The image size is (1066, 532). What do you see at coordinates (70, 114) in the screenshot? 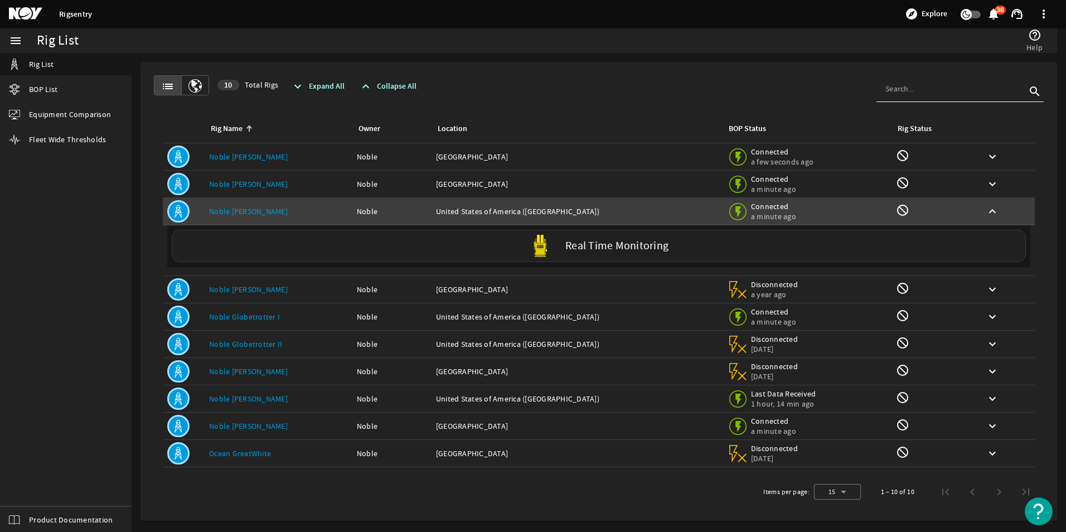
I see `span: Equipment Comparison` at bounding box center [70, 114].